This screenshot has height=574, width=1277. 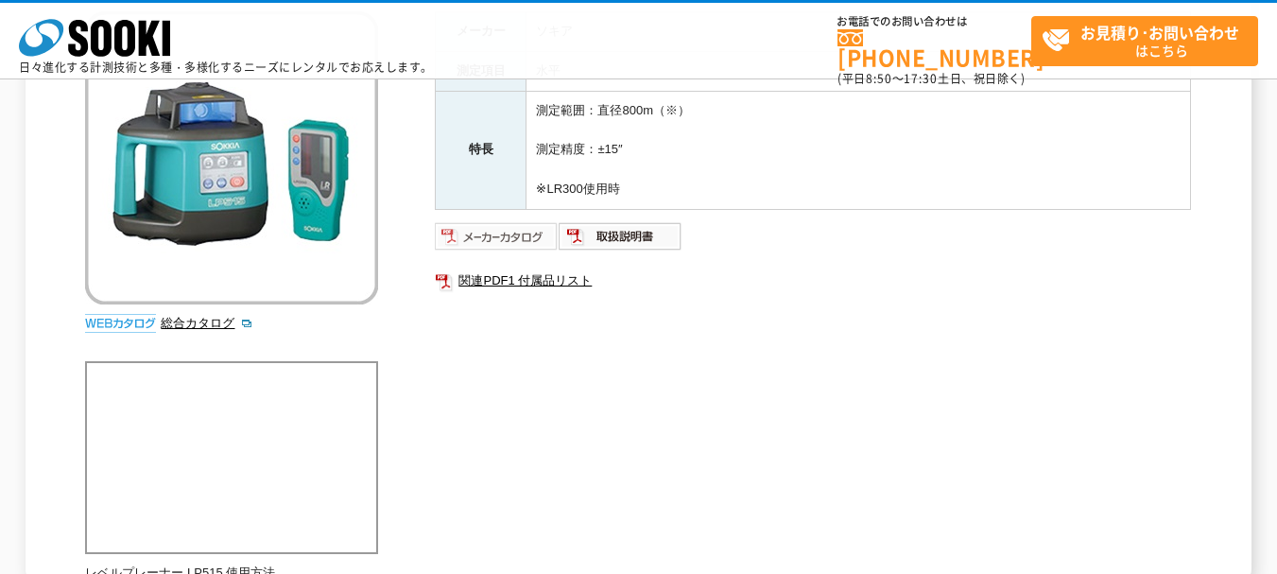 I want to click on span: はこちら, so click(x=1150, y=41).